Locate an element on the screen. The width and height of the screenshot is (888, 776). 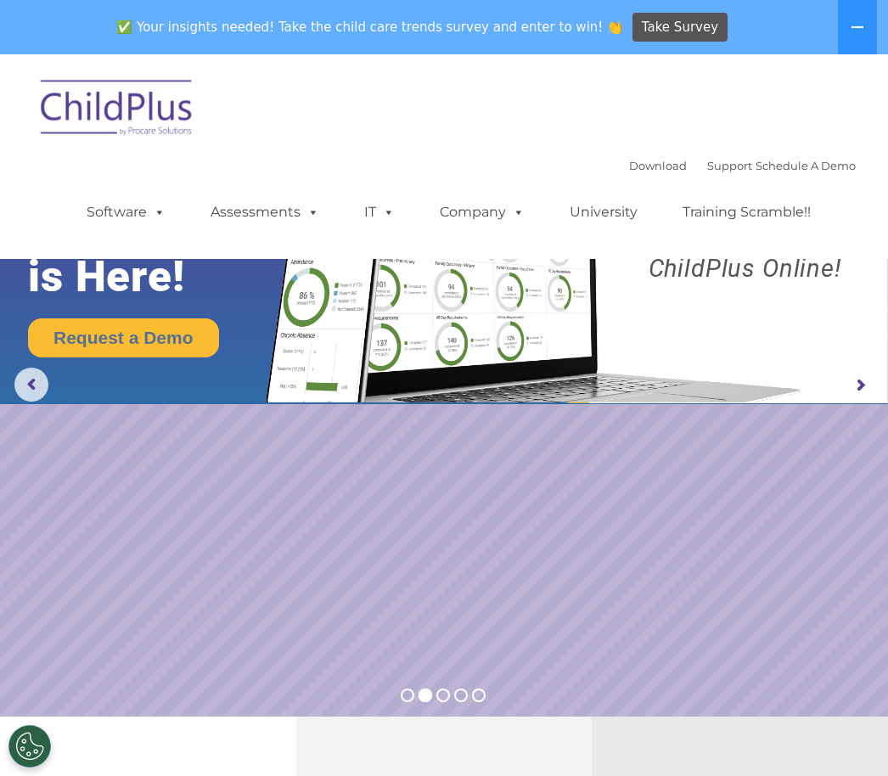
a: Training Scramble!! is located at coordinates (746, 212).